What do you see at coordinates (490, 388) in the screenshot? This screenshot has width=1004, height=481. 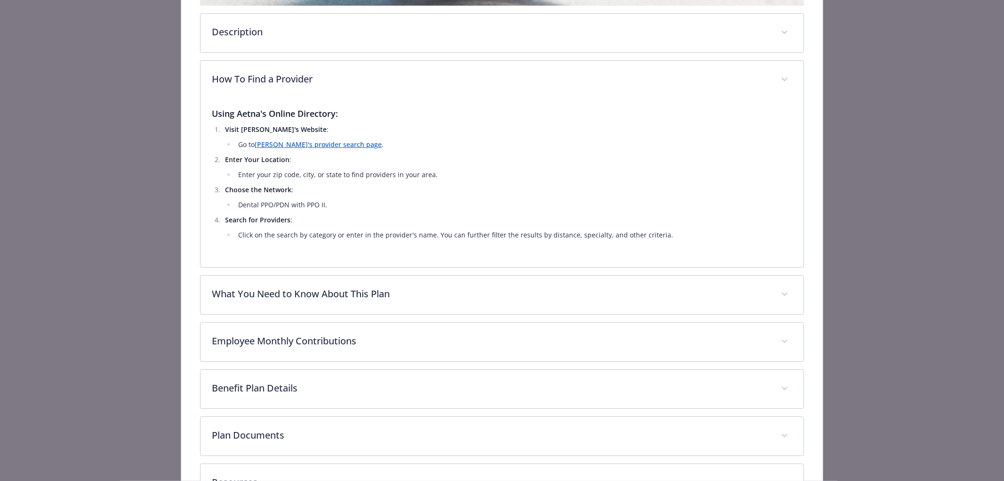 I see `p: Benefit Plan Details` at bounding box center [490, 388].